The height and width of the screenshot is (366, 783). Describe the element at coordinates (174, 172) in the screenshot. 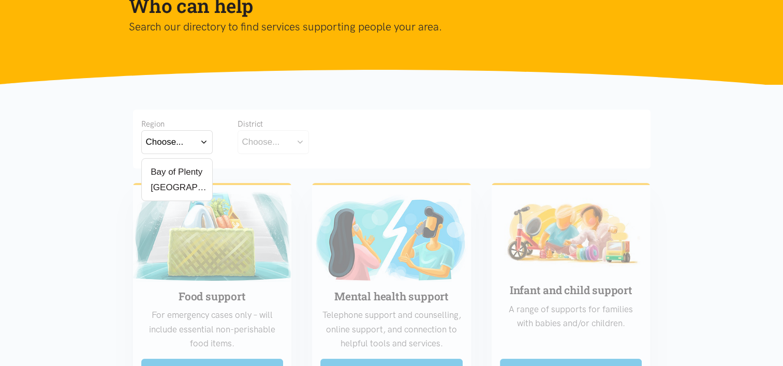

I see `label: Bay of Plenty` at that location.